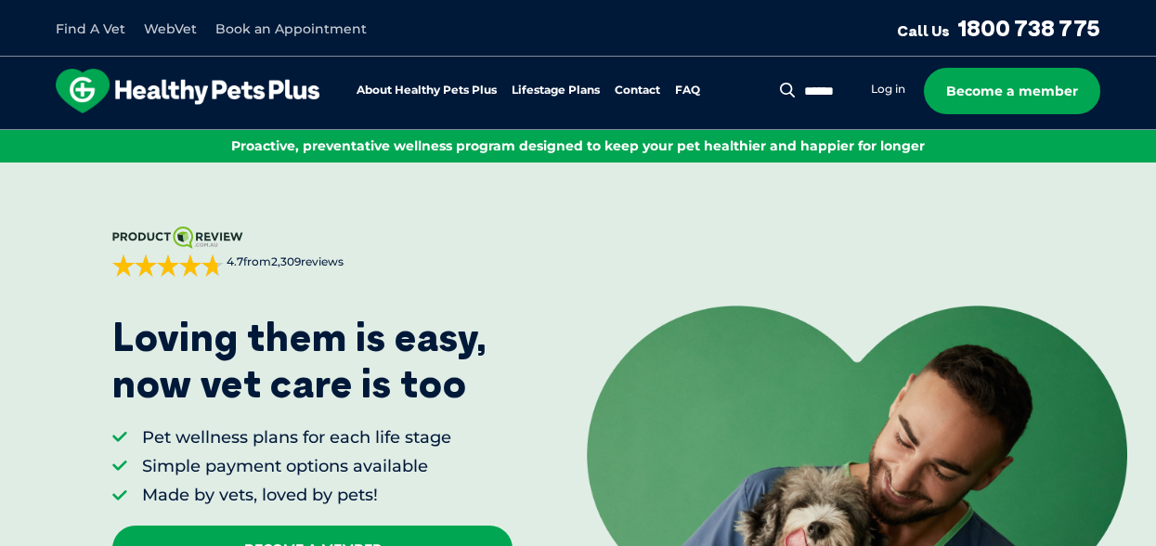  Describe the element at coordinates (637, 90) in the screenshot. I see `a: Contact` at that location.